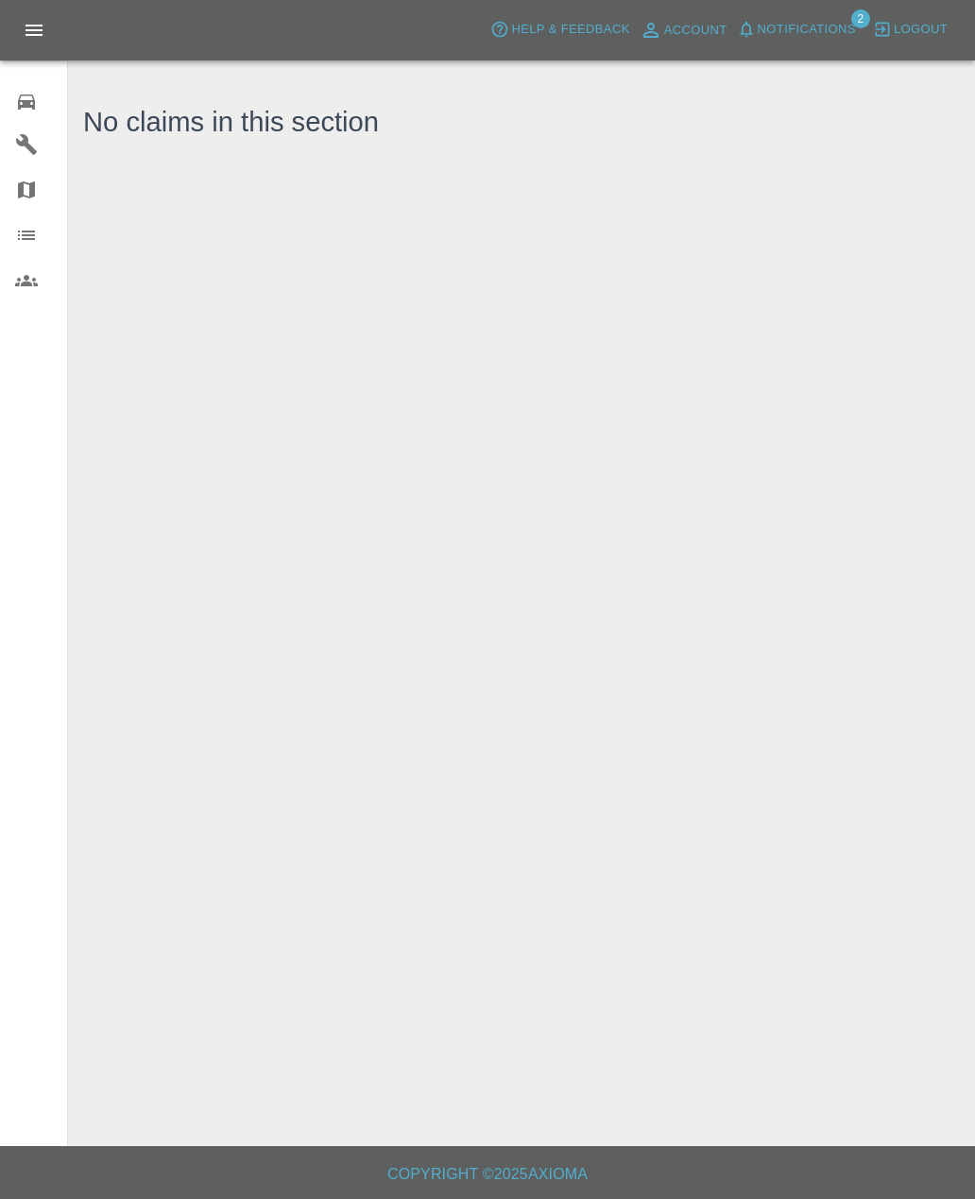  Describe the element at coordinates (807, 29) in the screenshot. I see `span: Notifications` at that location.